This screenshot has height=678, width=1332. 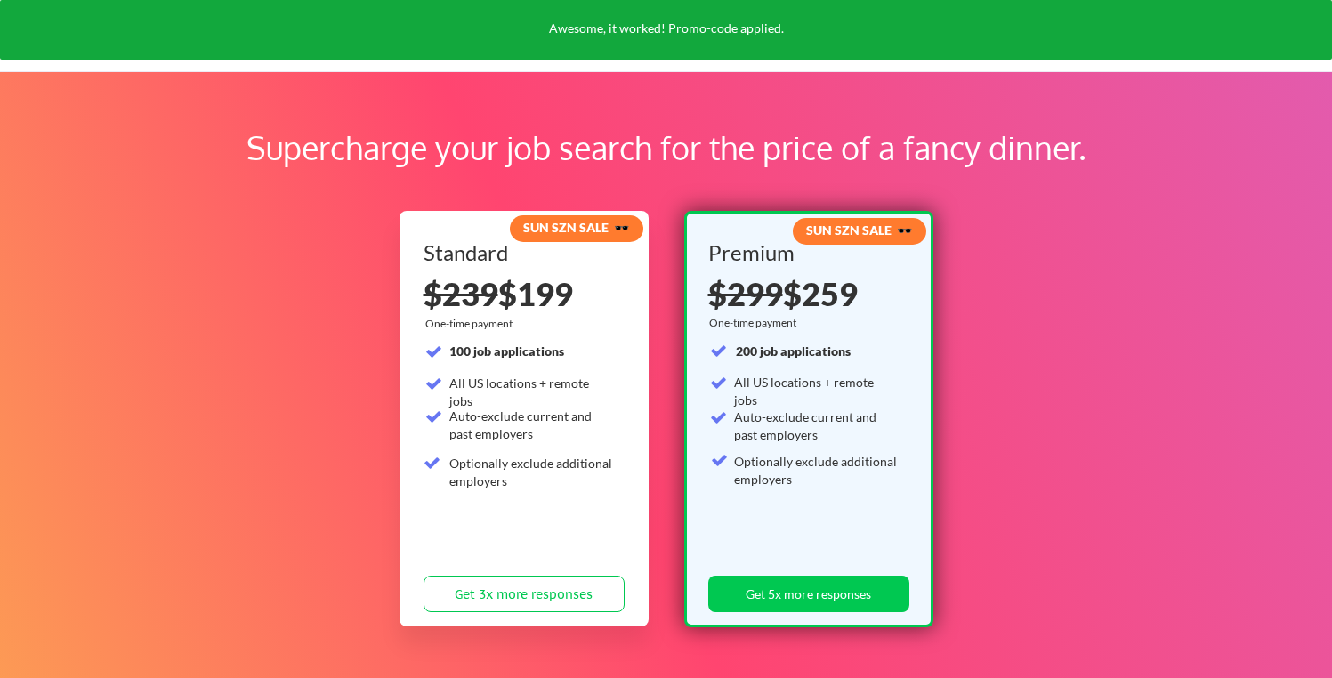 I want to click on s: $239, so click(x=461, y=294).